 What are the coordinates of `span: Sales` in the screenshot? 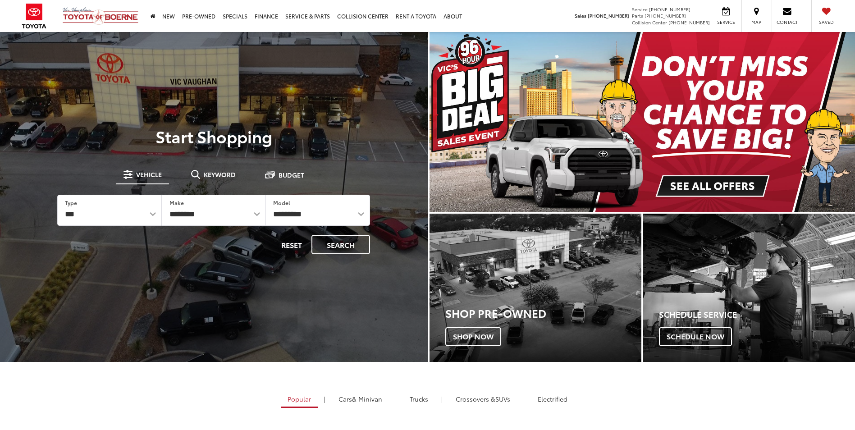 It's located at (581, 15).